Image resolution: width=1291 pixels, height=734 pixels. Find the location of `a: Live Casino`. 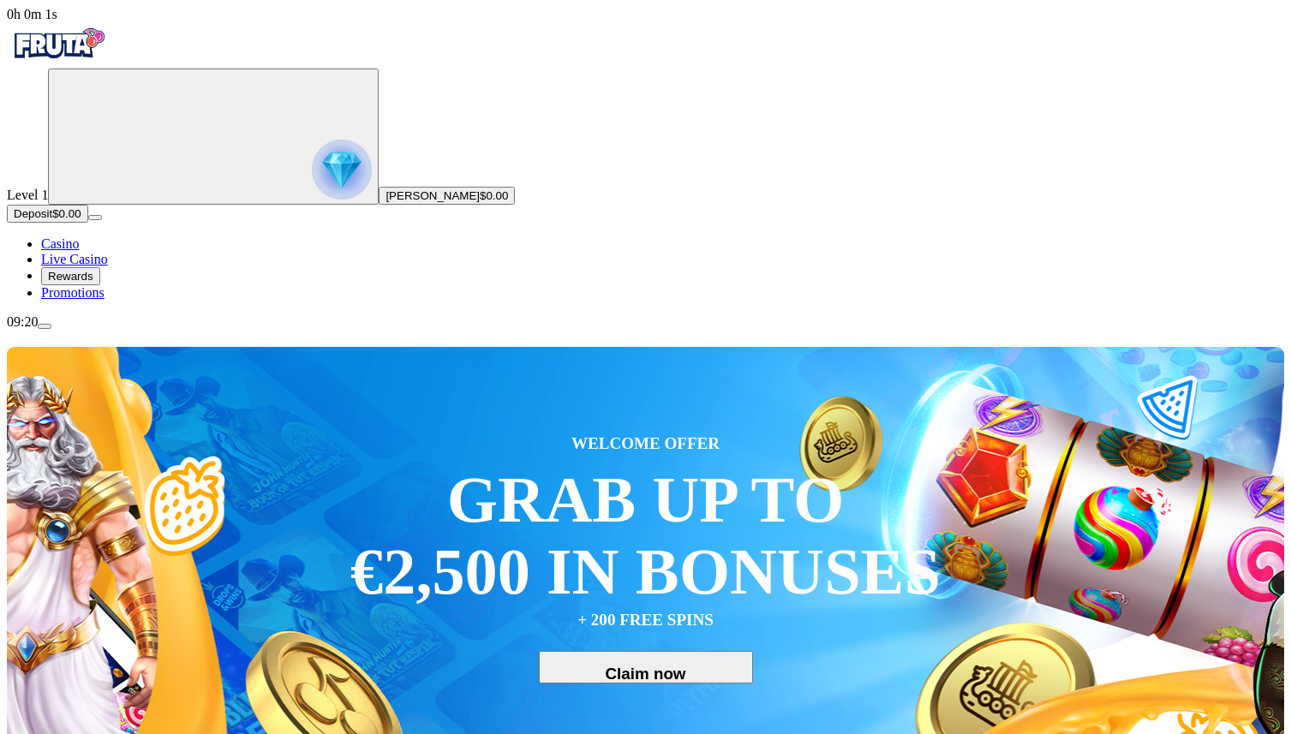

a: Live Casino is located at coordinates (75, 259).